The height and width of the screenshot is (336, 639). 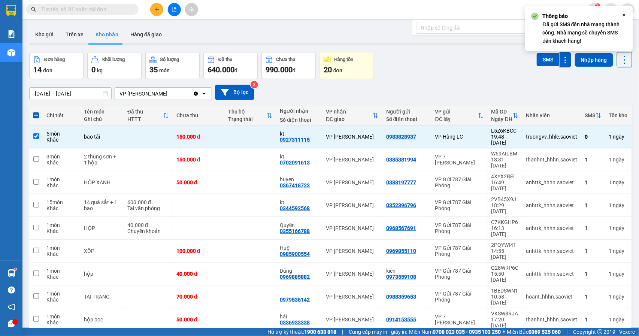 What do you see at coordinates (172, 66) in the screenshot?
I see `button: Số lượng35món` at bounding box center [172, 66].